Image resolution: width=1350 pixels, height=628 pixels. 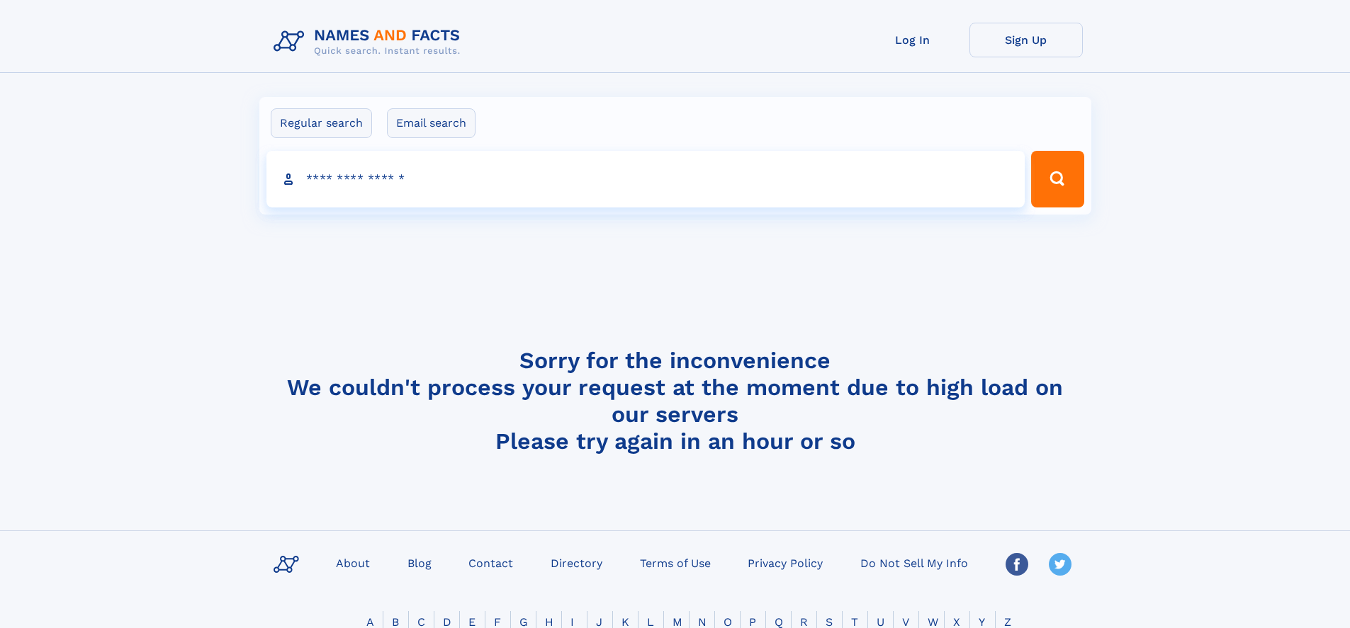 What do you see at coordinates (912, 40) in the screenshot?
I see `a: Log In` at bounding box center [912, 40].